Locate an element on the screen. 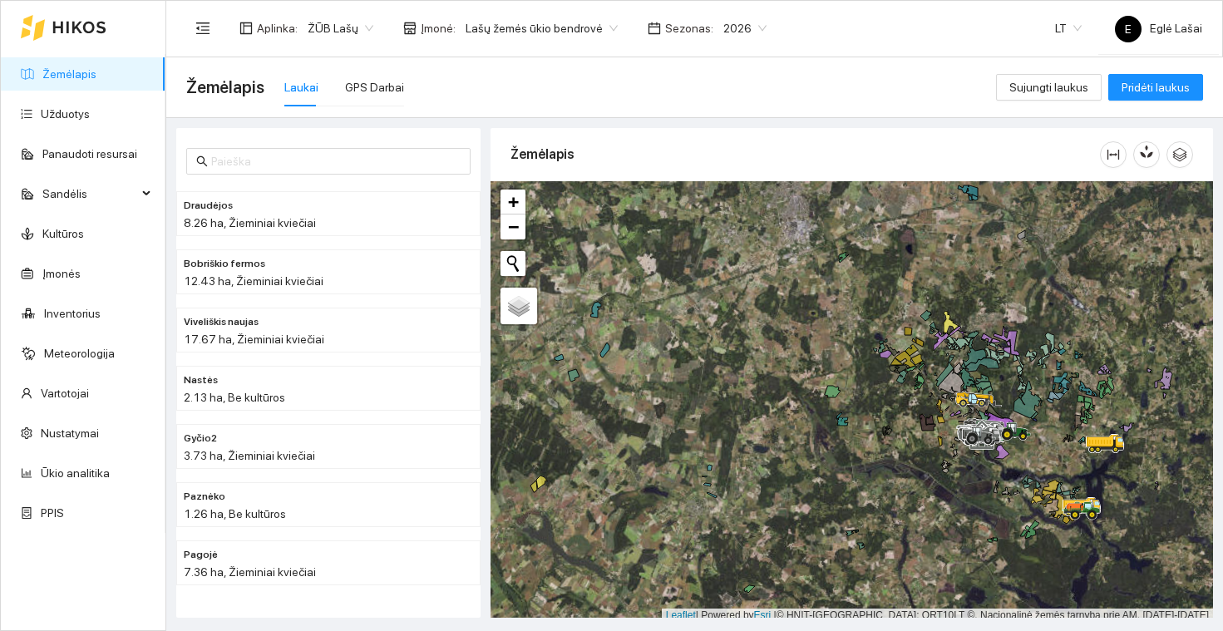  div: Laukai is located at coordinates (301, 87).